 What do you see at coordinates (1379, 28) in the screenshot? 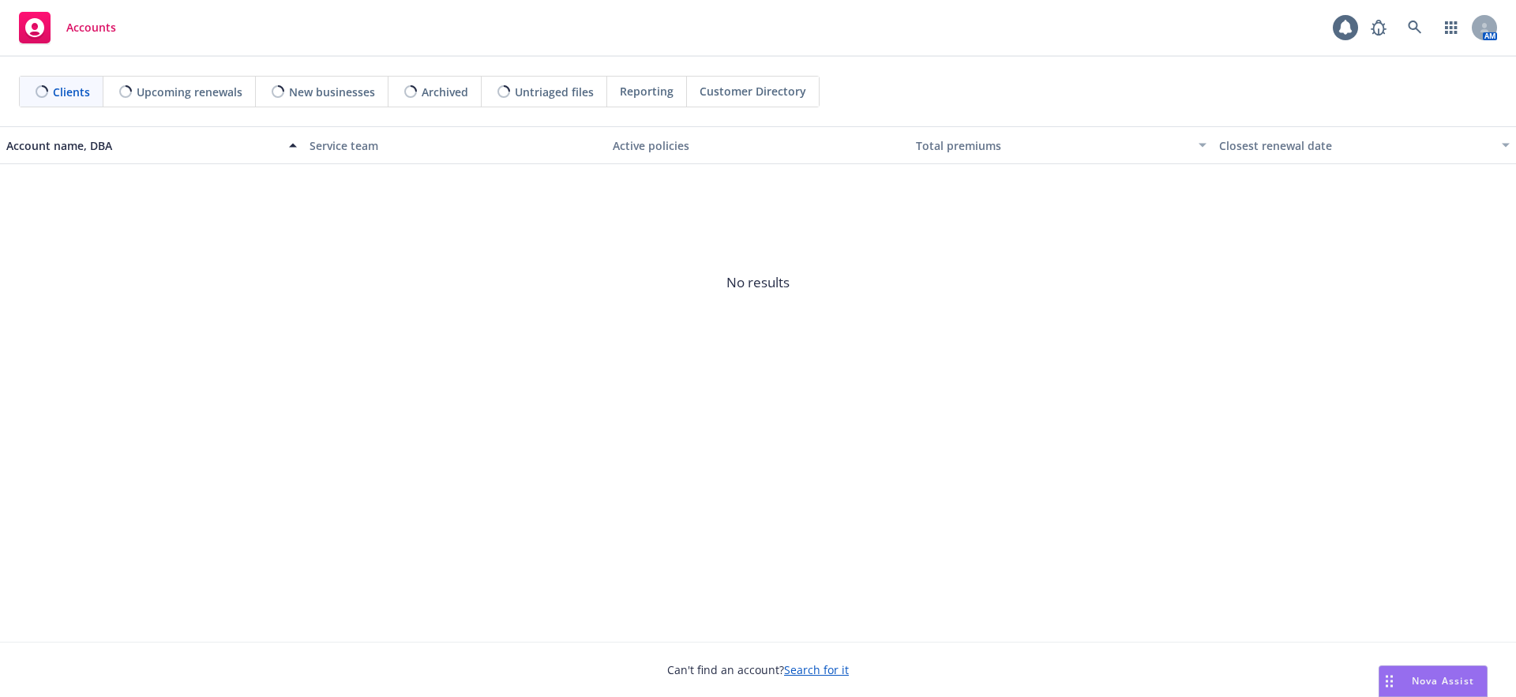
I see `a: Report a Bug` at bounding box center [1379, 28].